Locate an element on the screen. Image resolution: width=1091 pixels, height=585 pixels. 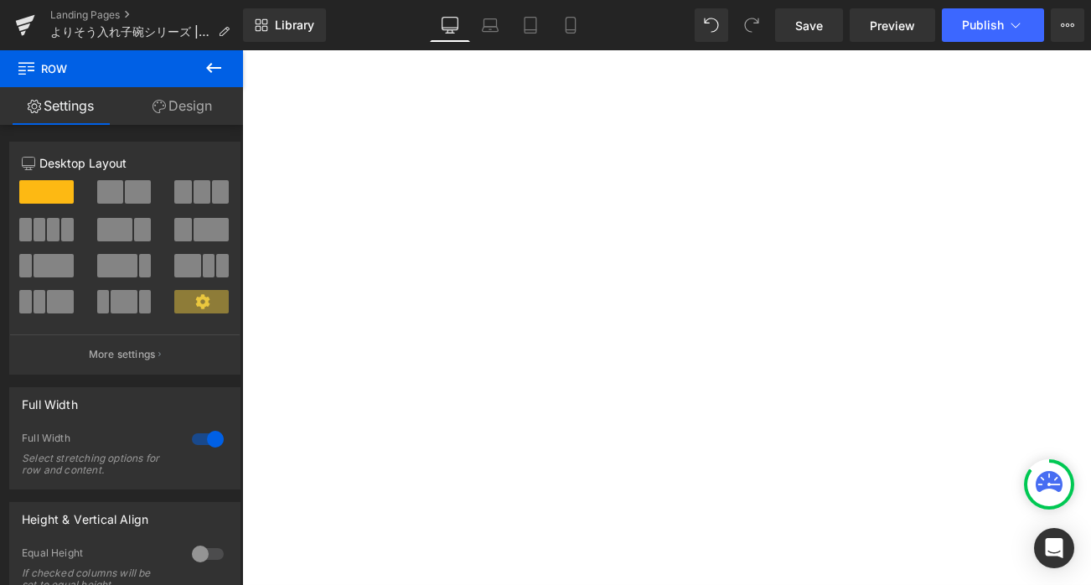
a: New Library is located at coordinates (284, 25).